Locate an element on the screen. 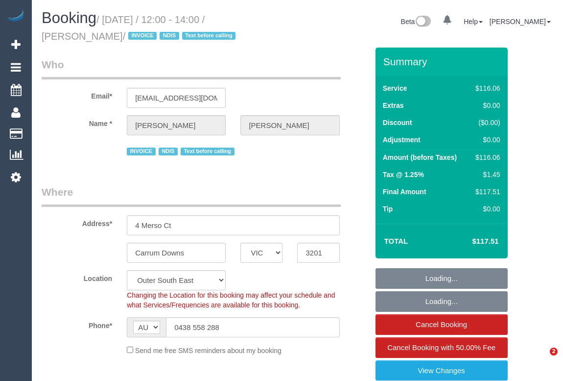 The width and height of the screenshot is (563, 381). label: Adjustment is located at coordinates (402, 140).